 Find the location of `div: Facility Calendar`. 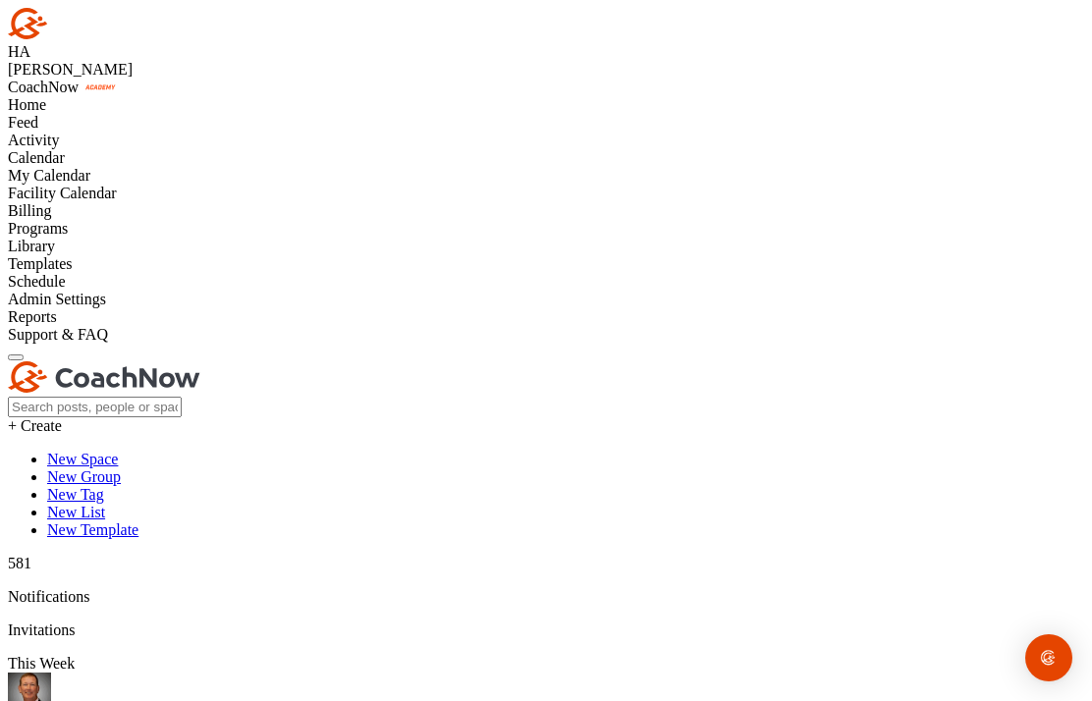

div: Facility Calendar is located at coordinates (546, 193).